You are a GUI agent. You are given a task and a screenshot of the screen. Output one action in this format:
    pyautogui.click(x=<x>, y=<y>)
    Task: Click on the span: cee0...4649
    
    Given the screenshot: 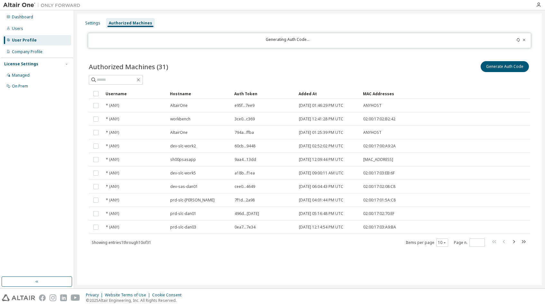 What is the action you would take?
    pyautogui.click(x=245, y=187)
    